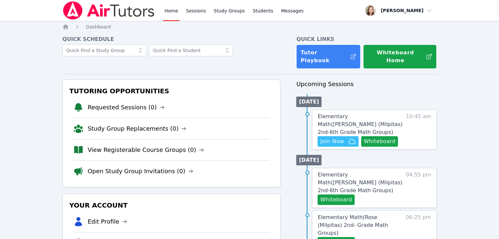  What do you see at coordinates (98, 27) in the screenshot?
I see `span: Dashboard` at bounding box center [98, 27].